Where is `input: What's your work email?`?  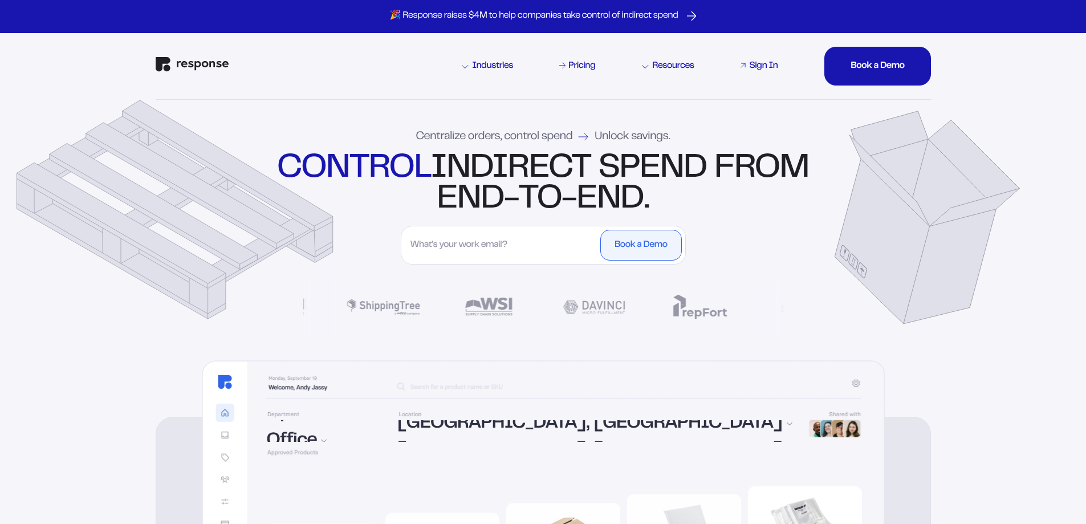 input: What's your work email? is located at coordinates (501, 245).